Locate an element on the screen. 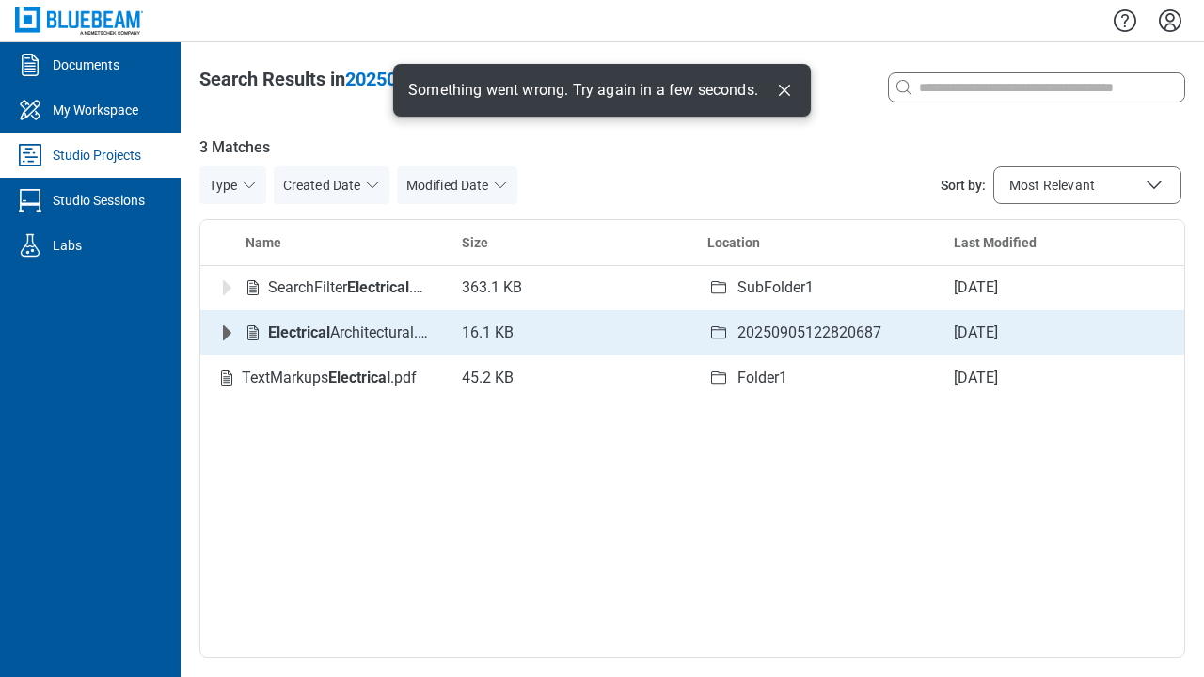  svg: Studio Sessions is located at coordinates (30, 200).